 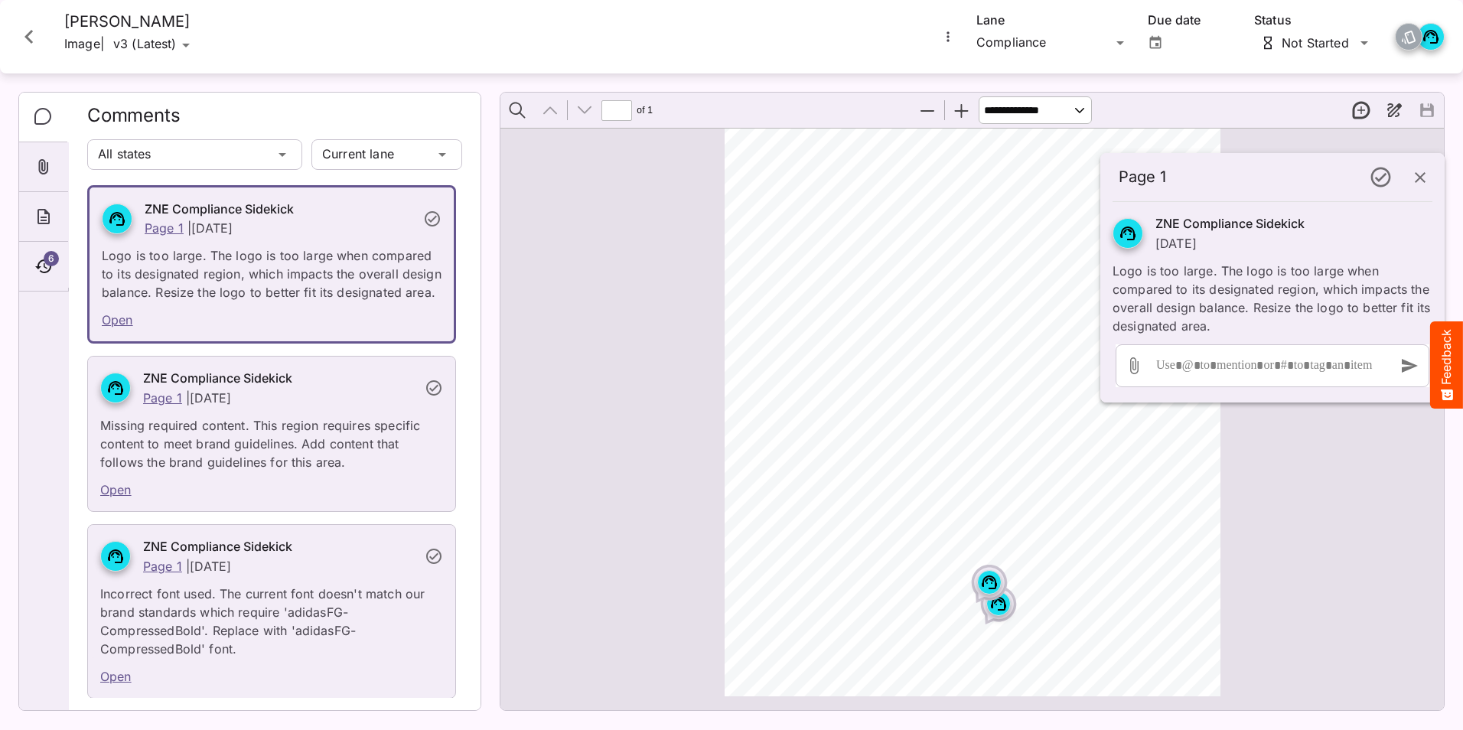 I want to click on button: Find in Document, so click(x=517, y=110).